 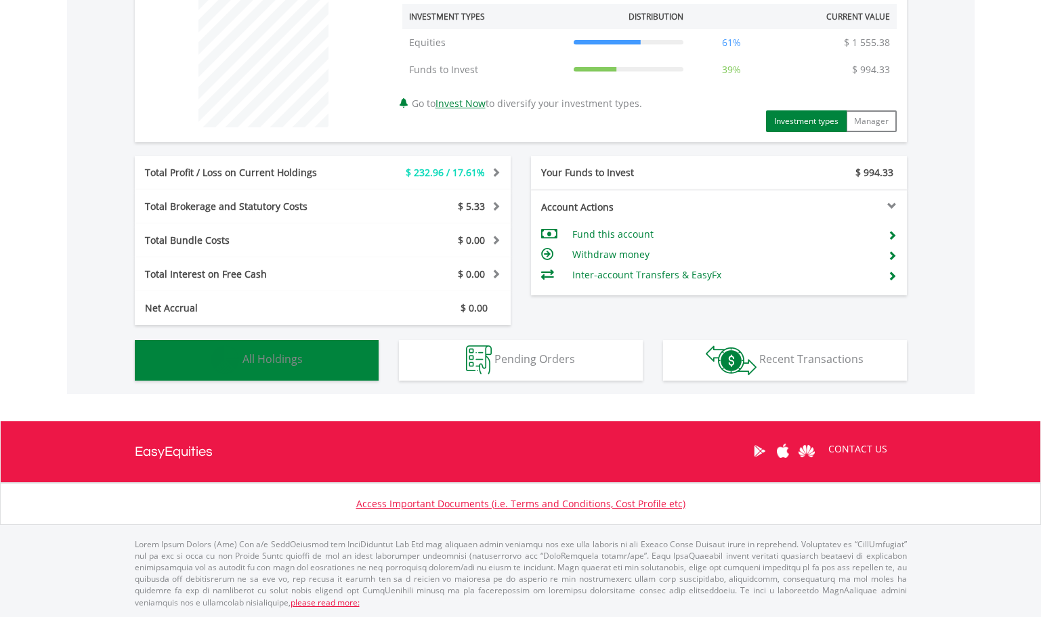 What do you see at coordinates (871, 70) in the screenshot?
I see `td: $ 994.33` at bounding box center [871, 70].